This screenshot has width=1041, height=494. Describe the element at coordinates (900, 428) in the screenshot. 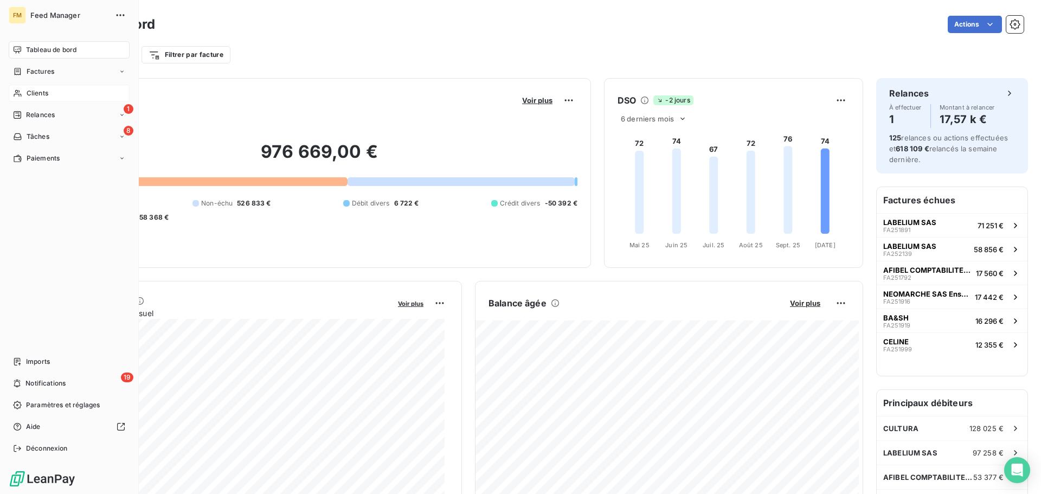

I see `span: CULTURA` at that location.